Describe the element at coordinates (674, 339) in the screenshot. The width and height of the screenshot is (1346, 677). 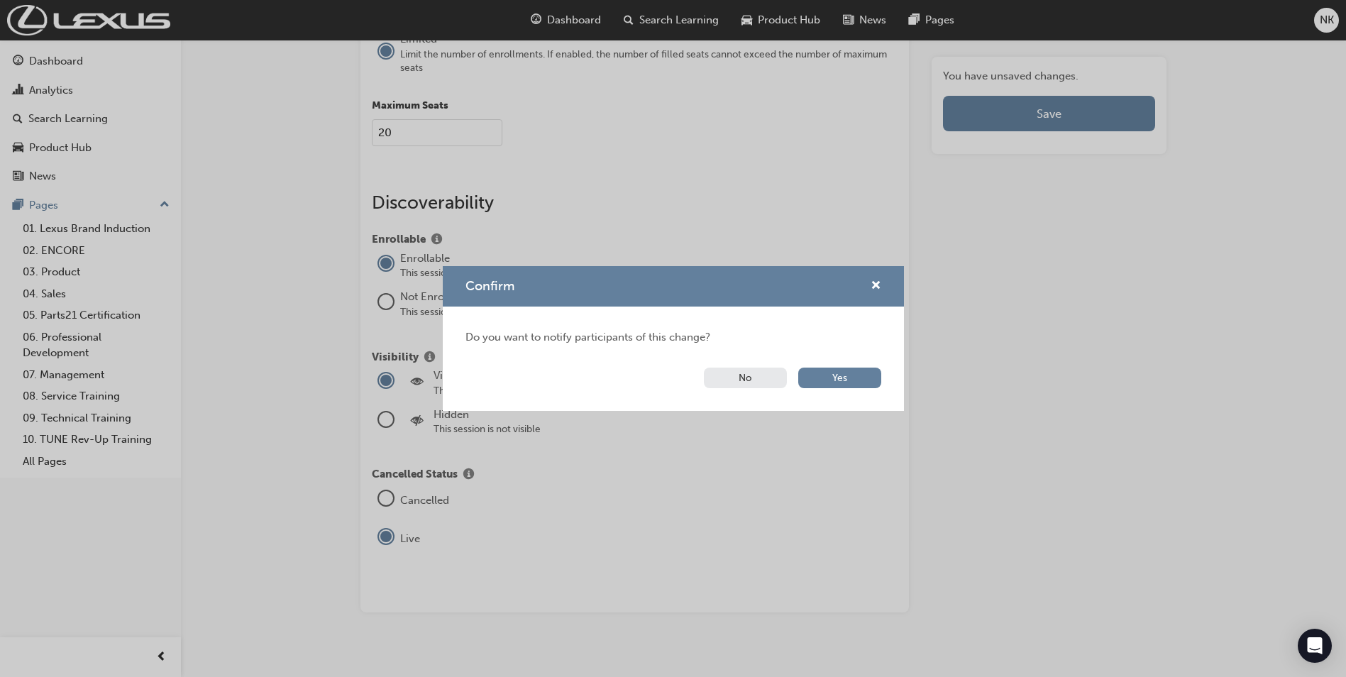
I see `div: Confirm` at that location.